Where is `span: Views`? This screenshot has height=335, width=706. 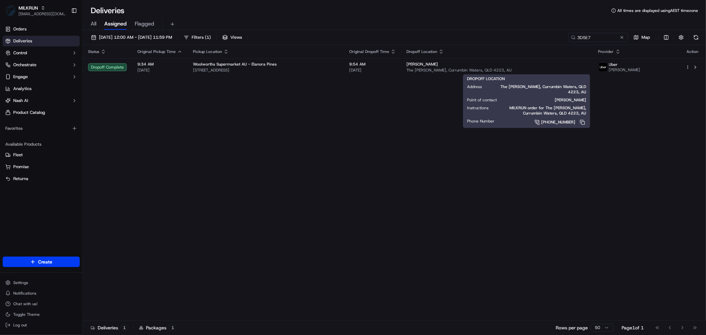
span: Views is located at coordinates (236, 37).